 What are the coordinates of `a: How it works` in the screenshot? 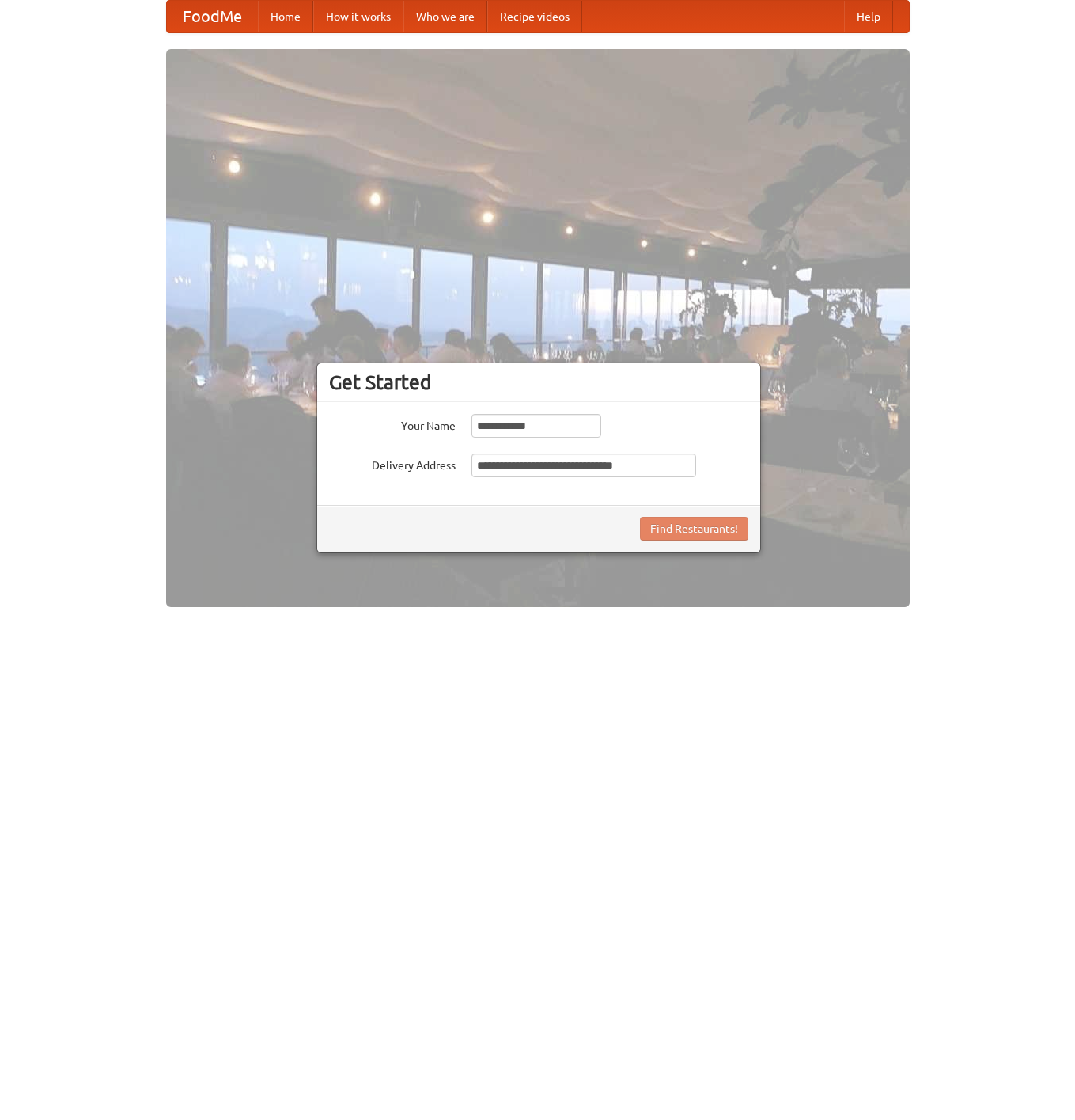 It's located at (359, 17).